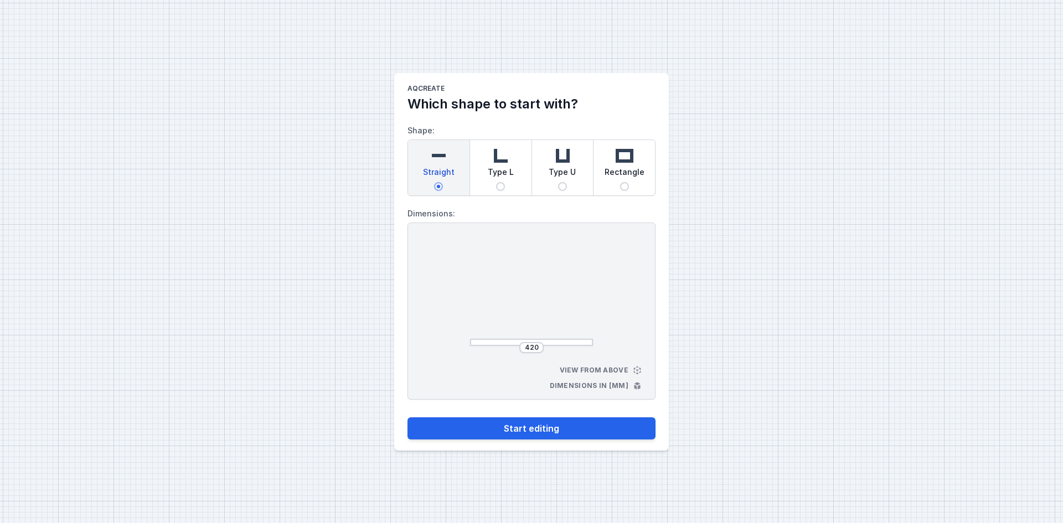 The image size is (1063, 523). I want to click on input: Type L, so click(501, 187).